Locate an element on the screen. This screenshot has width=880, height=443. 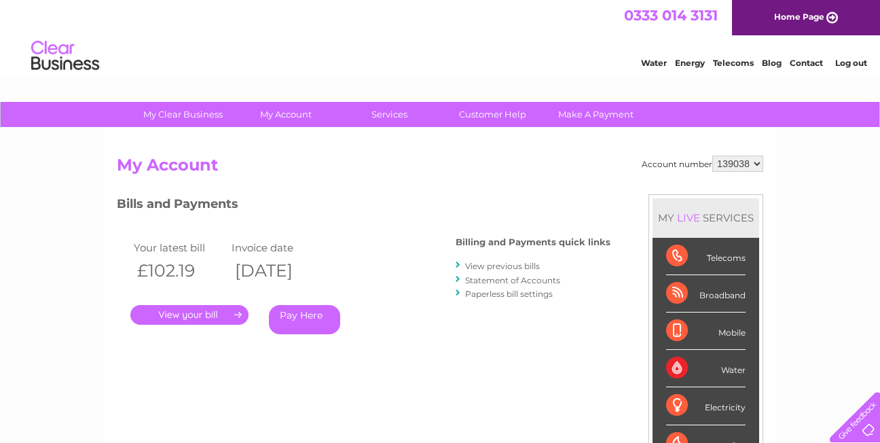
img: logo.png is located at coordinates (65, 56).